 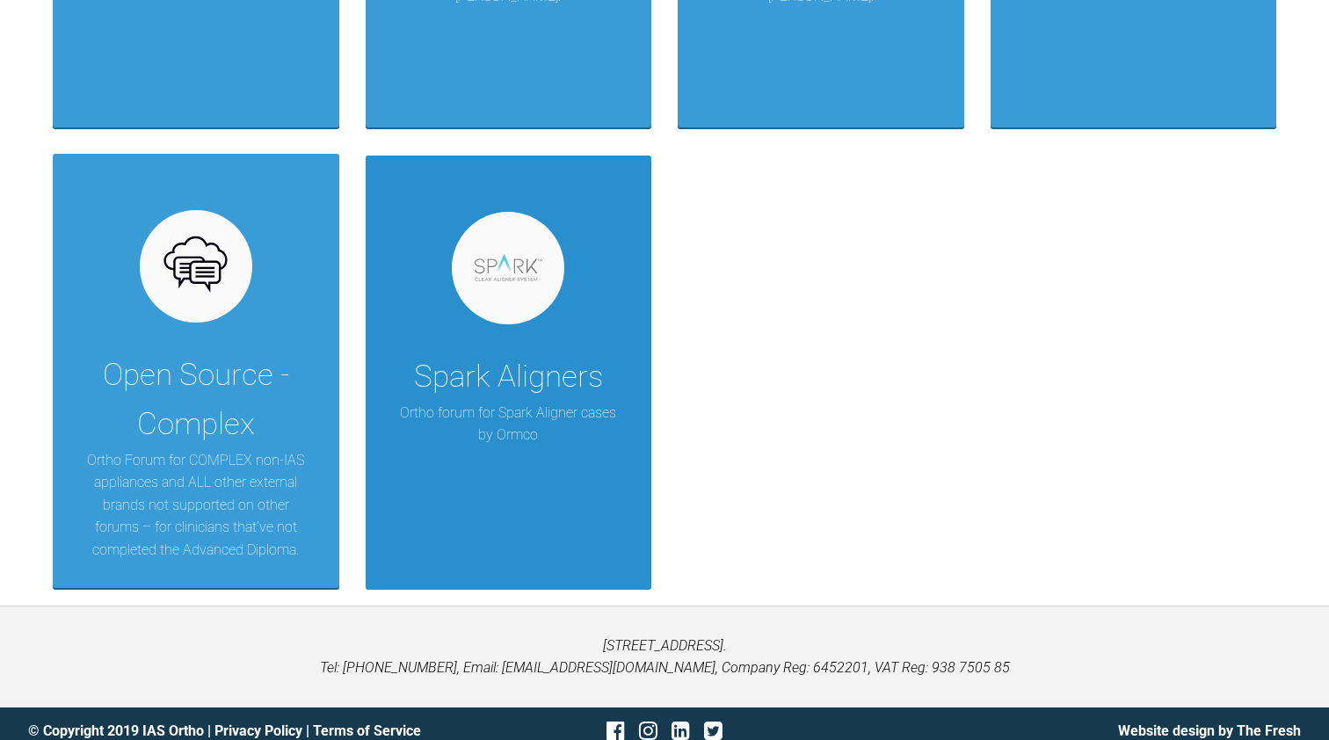 I want to click on a: Website design by The Fresh, so click(x=1210, y=731).